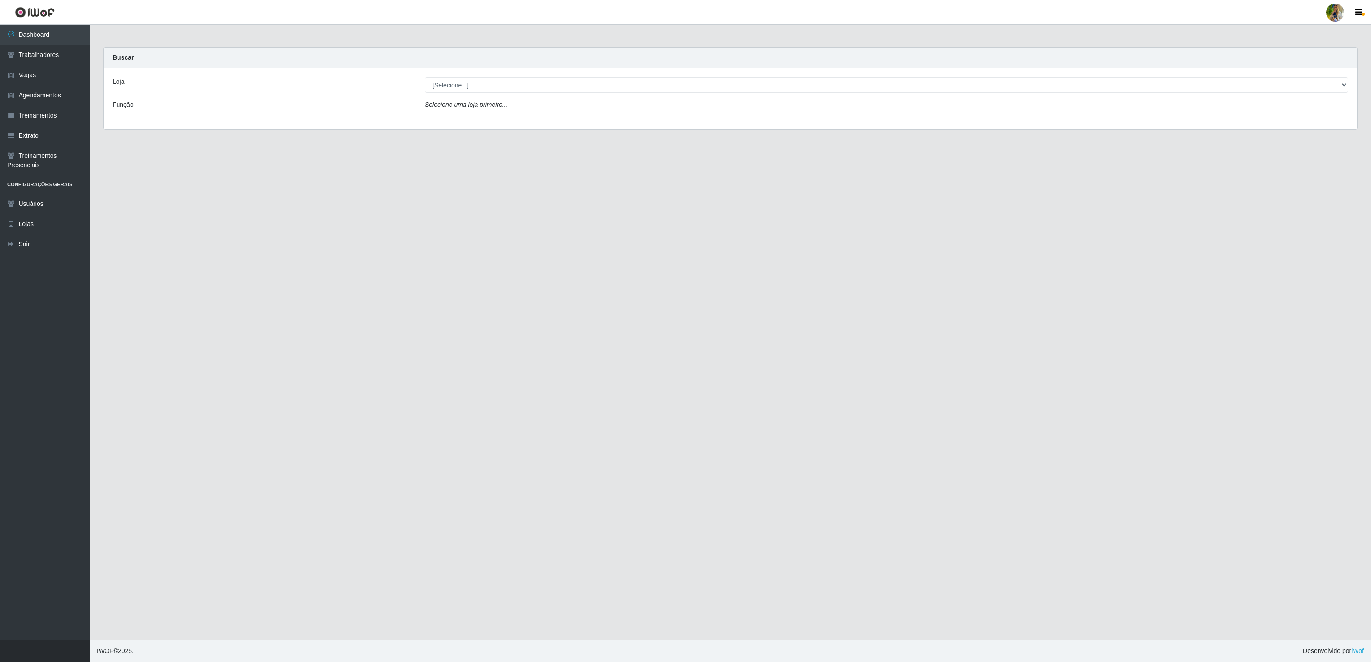  I want to click on span: Desenvolvido por, so click(1333, 651).